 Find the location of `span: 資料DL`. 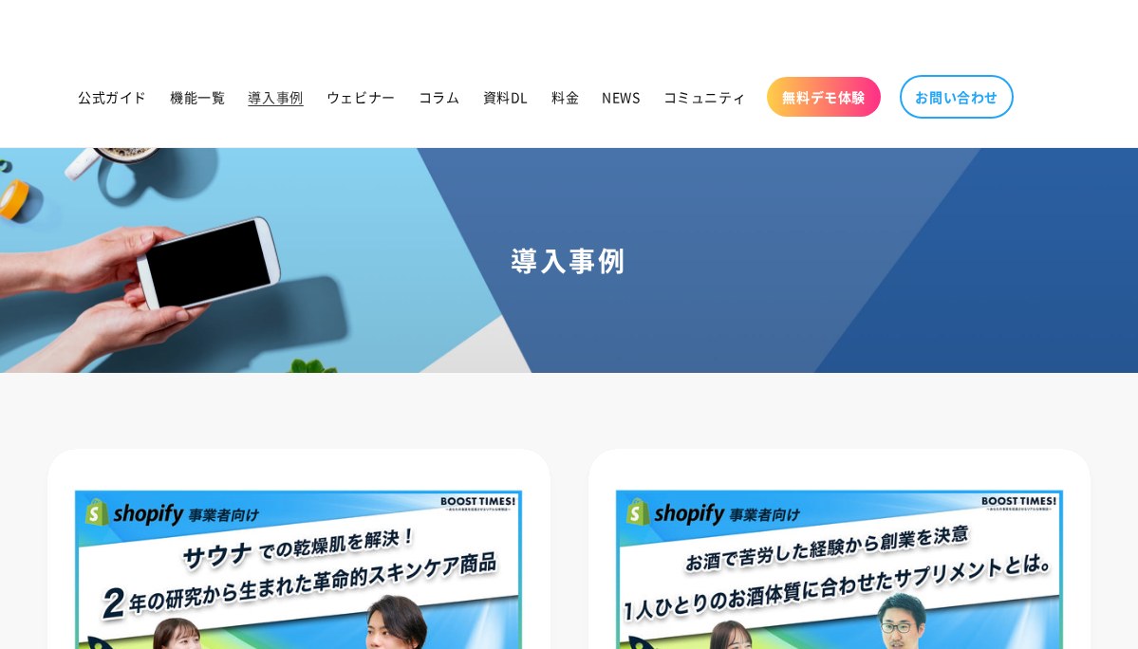

span: 資料DL is located at coordinates (506, 97).